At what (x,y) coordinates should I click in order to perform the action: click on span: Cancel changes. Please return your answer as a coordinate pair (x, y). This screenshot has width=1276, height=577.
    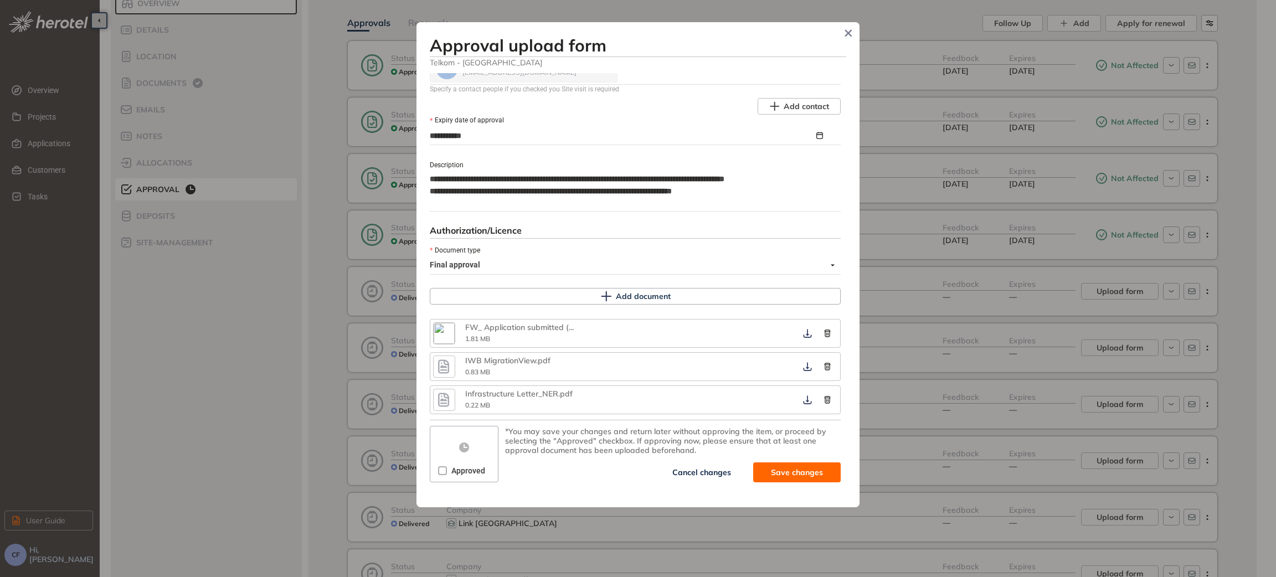
    Looking at the image, I should click on (701, 472).